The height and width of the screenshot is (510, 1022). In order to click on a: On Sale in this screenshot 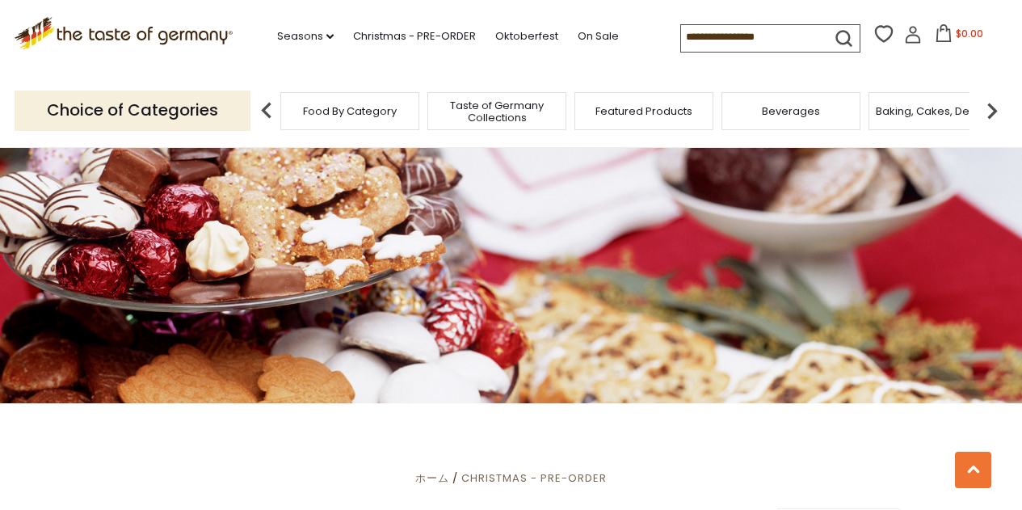, I will do `click(598, 36)`.